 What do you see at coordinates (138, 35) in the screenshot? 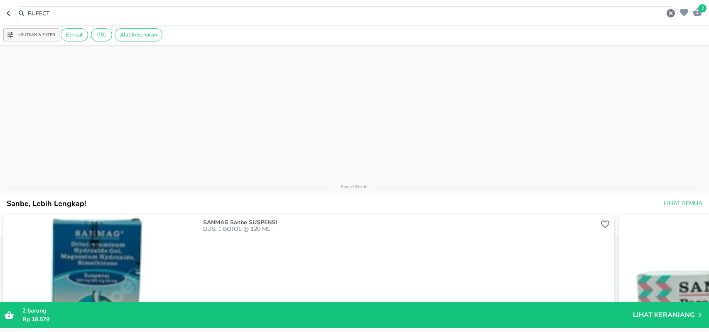
I see `span: Alat Kesehatan` at bounding box center [138, 35].